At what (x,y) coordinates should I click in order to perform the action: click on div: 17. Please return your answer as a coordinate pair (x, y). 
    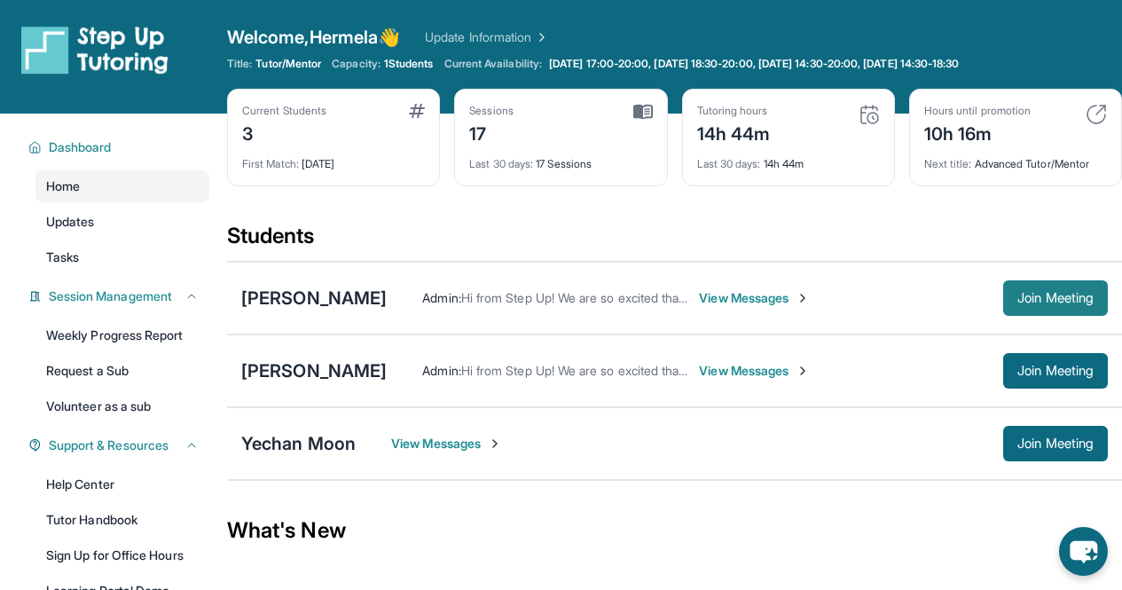
    Looking at the image, I should click on (491, 132).